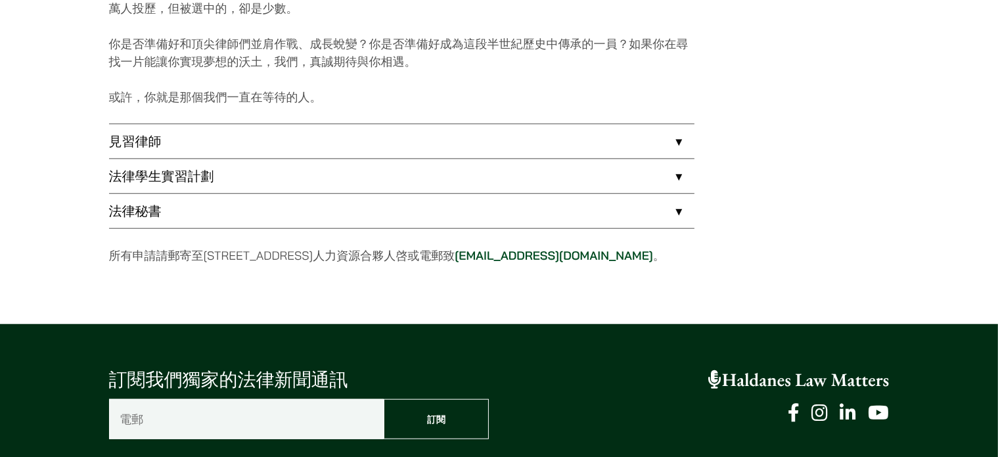 This screenshot has height=457, width=998. Describe the element at coordinates (401, 97) in the screenshot. I see `p: 或許，你就是那個我們一直在等待的人。` at that location.